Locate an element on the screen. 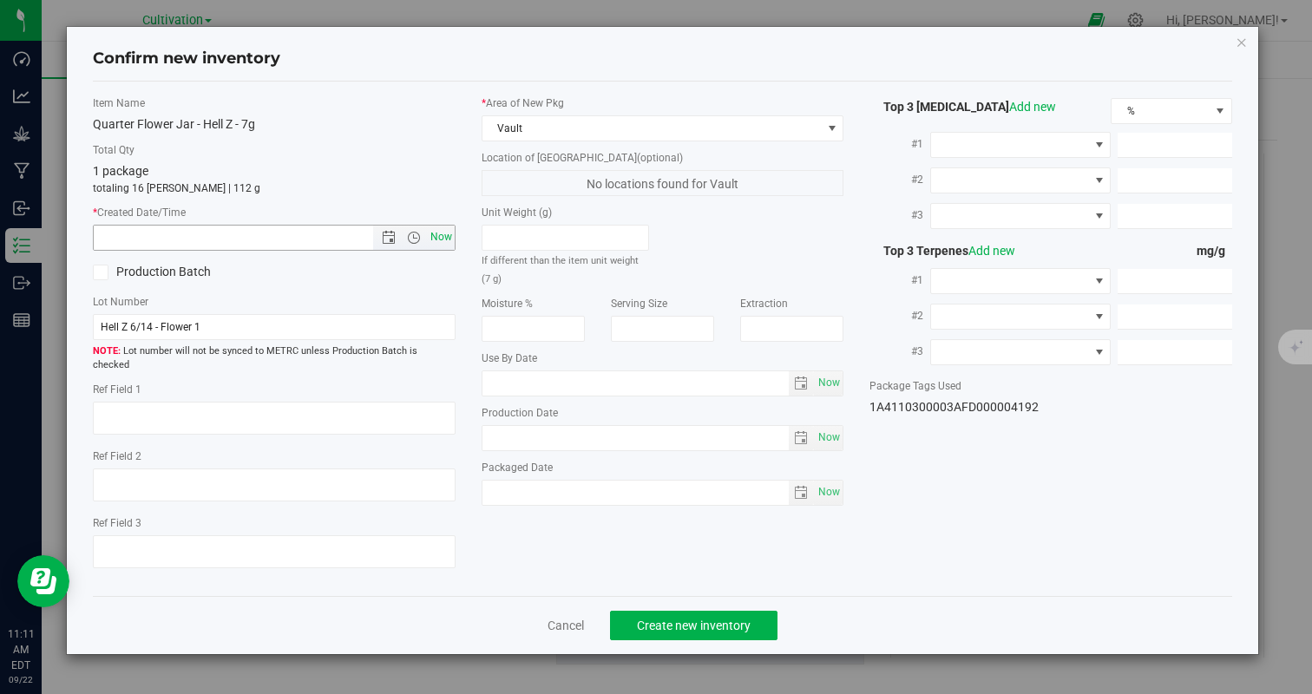  label: Production Batch is located at coordinates (177, 272).